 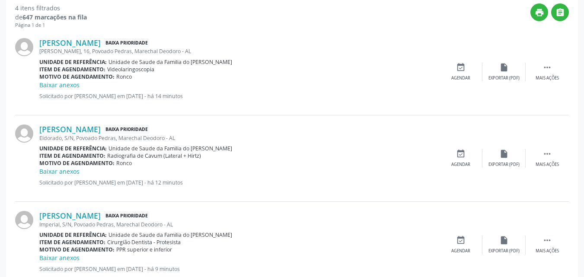 What do you see at coordinates (131, 69) in the screenshot?
I see `span: Videolaringoscopia` at bounding box center [131, 69].